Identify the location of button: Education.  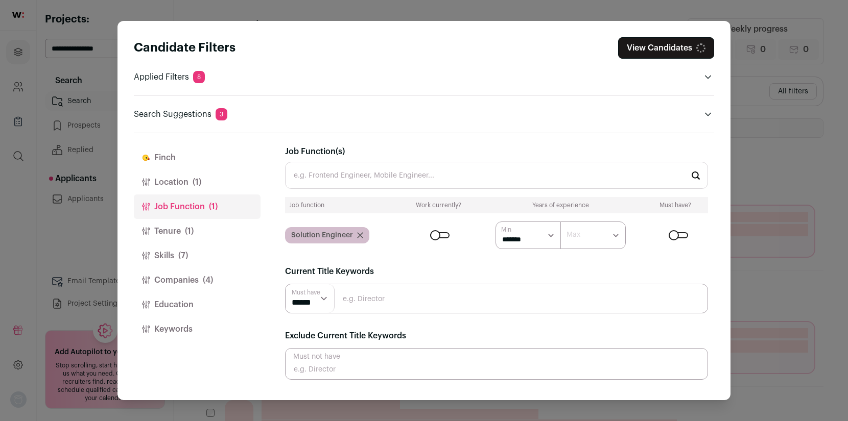
(197, 305).